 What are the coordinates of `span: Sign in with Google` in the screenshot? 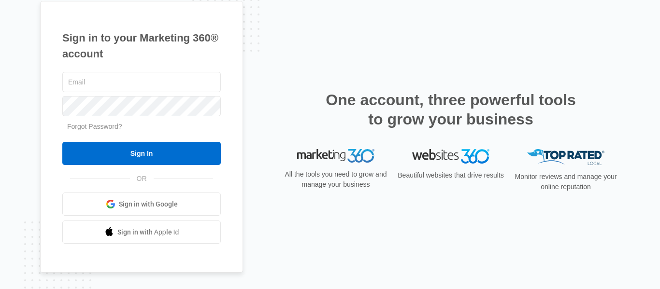 It's located at (148, 204).